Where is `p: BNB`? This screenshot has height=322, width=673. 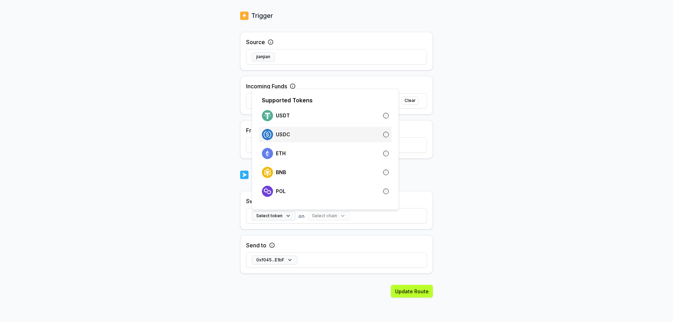 p: BNB is located at coordinates (281, 172).